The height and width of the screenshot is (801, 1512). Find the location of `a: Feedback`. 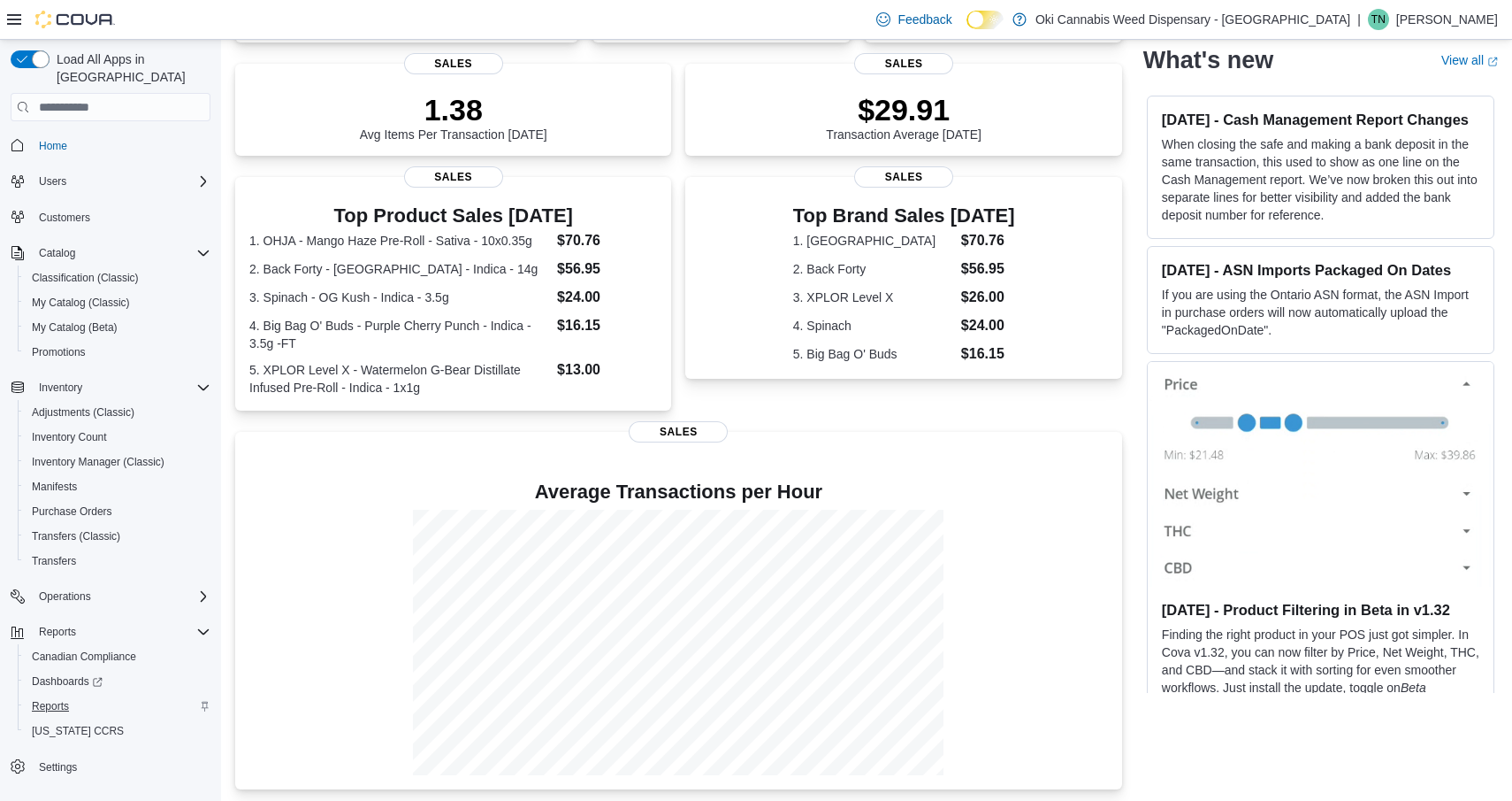

a: Feedback is located at coordinates (913, 20).